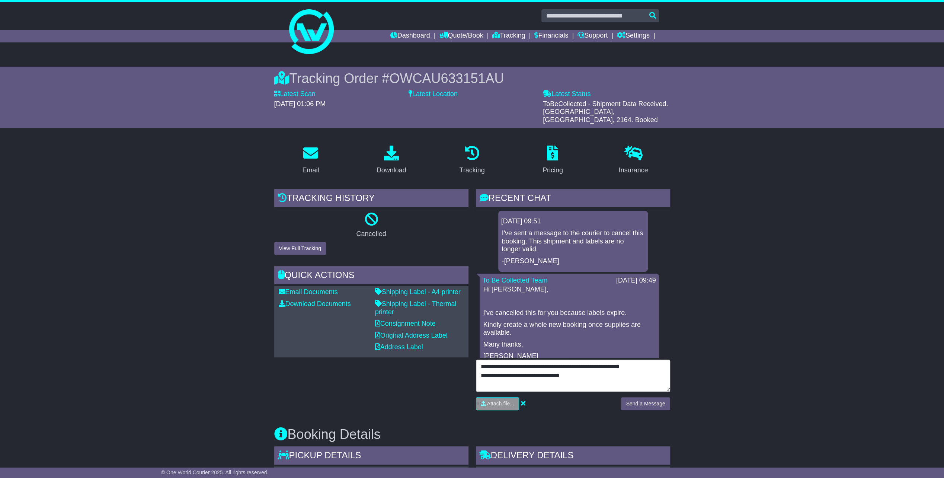 This screenshot has height=478, width=944. I want to click on p: Kindly create a whole new booking once supplies are available., so click(569, 329).